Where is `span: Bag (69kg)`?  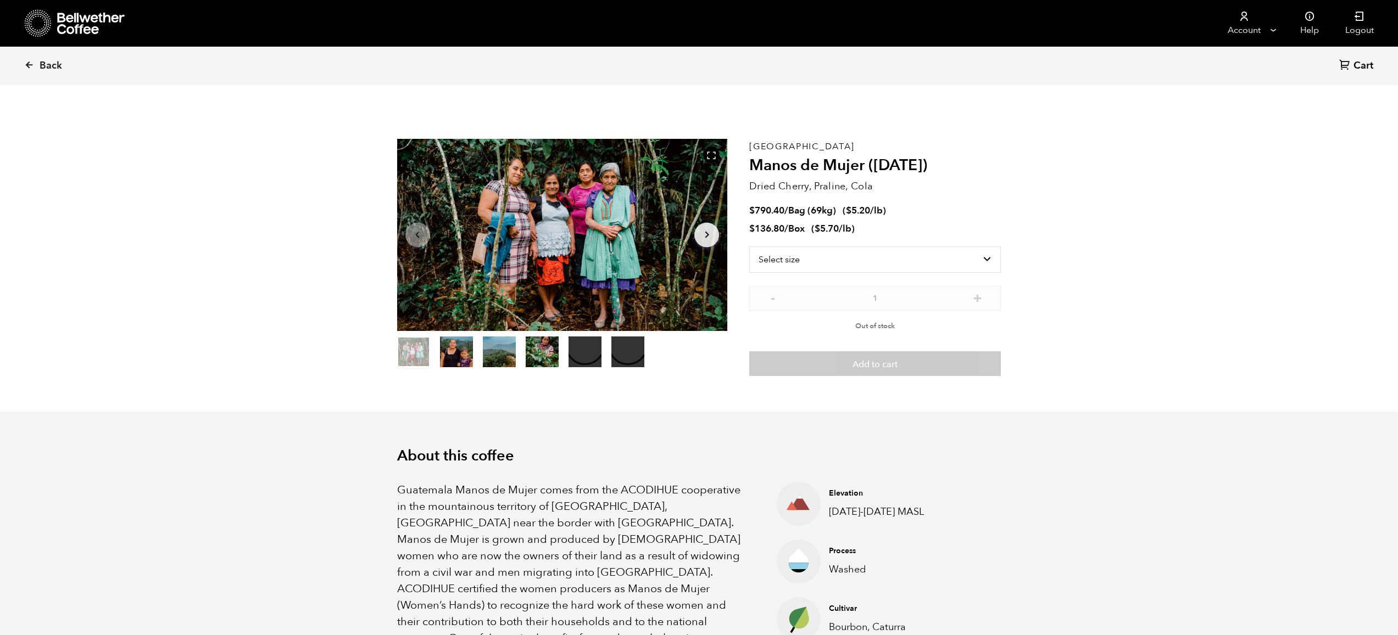 span: Bag (69kg) is located at coordinates (812, 210).